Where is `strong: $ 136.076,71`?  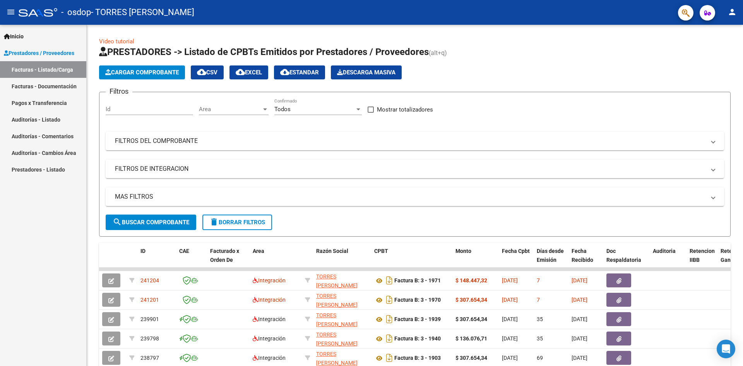 strong: $ 136.076,71 is located at coordinates (472, 338).